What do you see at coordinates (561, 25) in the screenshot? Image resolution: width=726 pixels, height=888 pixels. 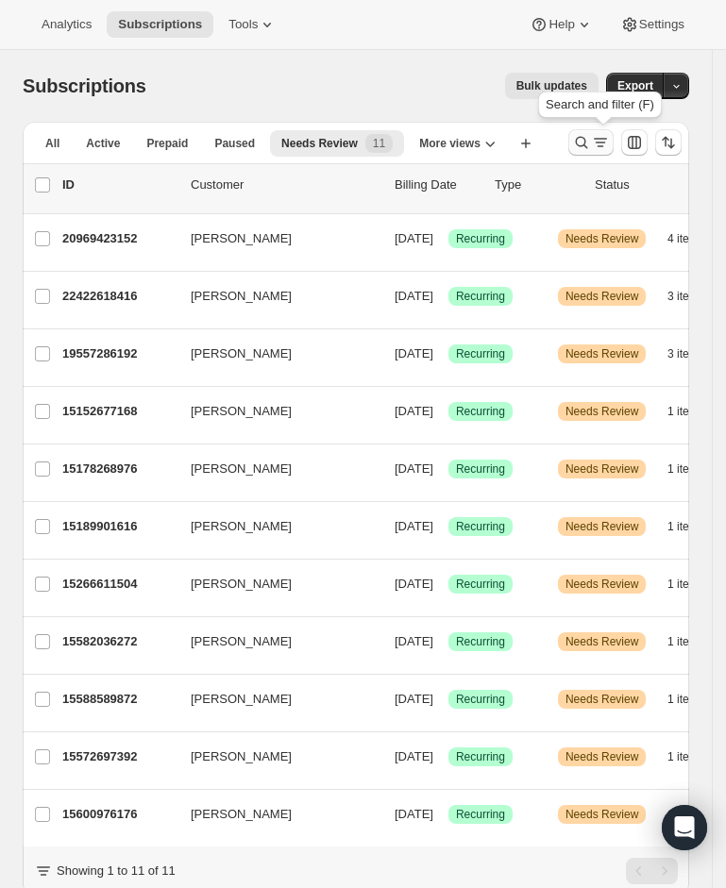 I see `button: Help` at bounding box center [561, 25].